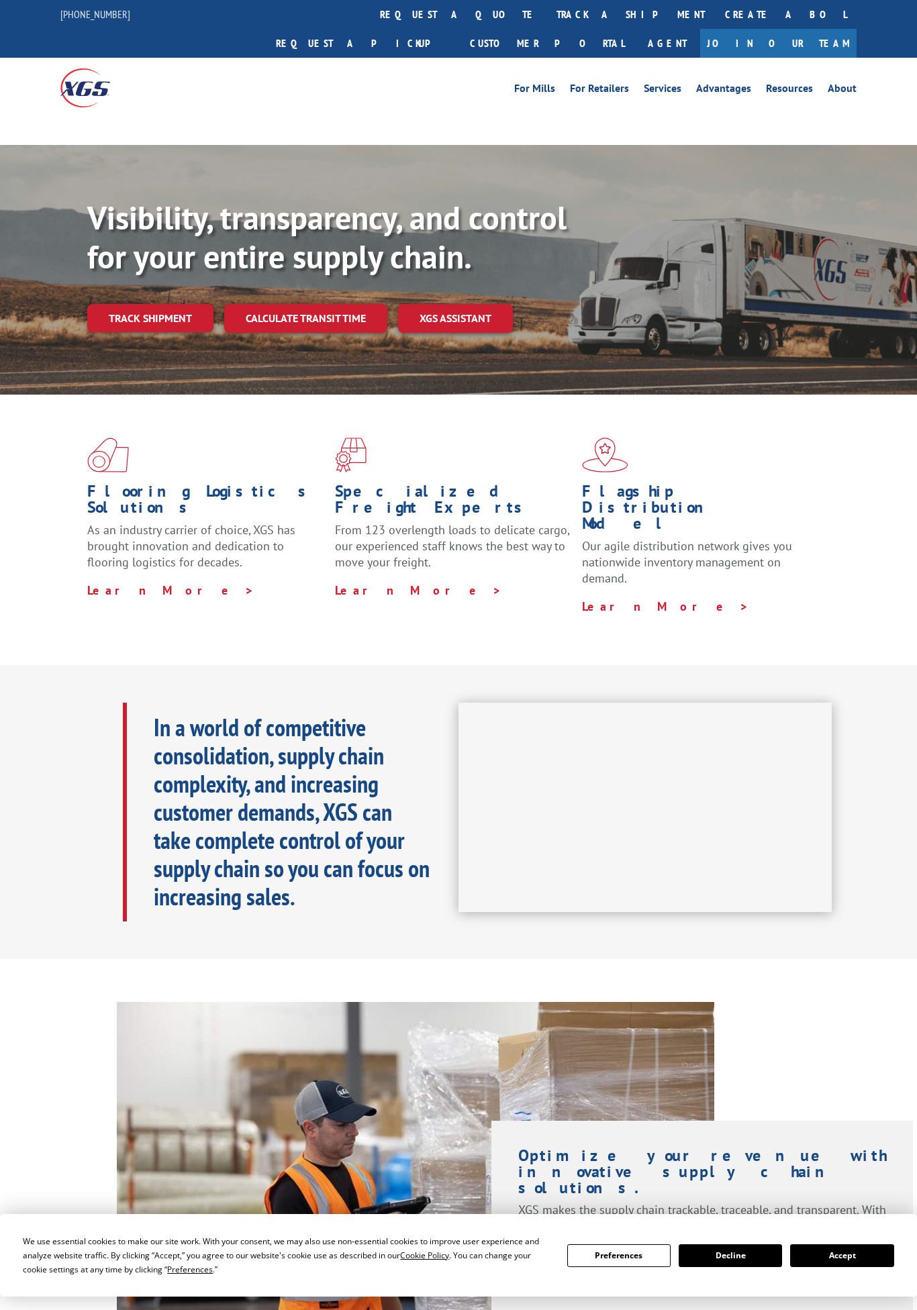 Image resolution: width=917 pixels, height=1310 pixels. Describe the element at coordinates (362, 43) in the screenshot. I see `a: Request a pickup` at that location.